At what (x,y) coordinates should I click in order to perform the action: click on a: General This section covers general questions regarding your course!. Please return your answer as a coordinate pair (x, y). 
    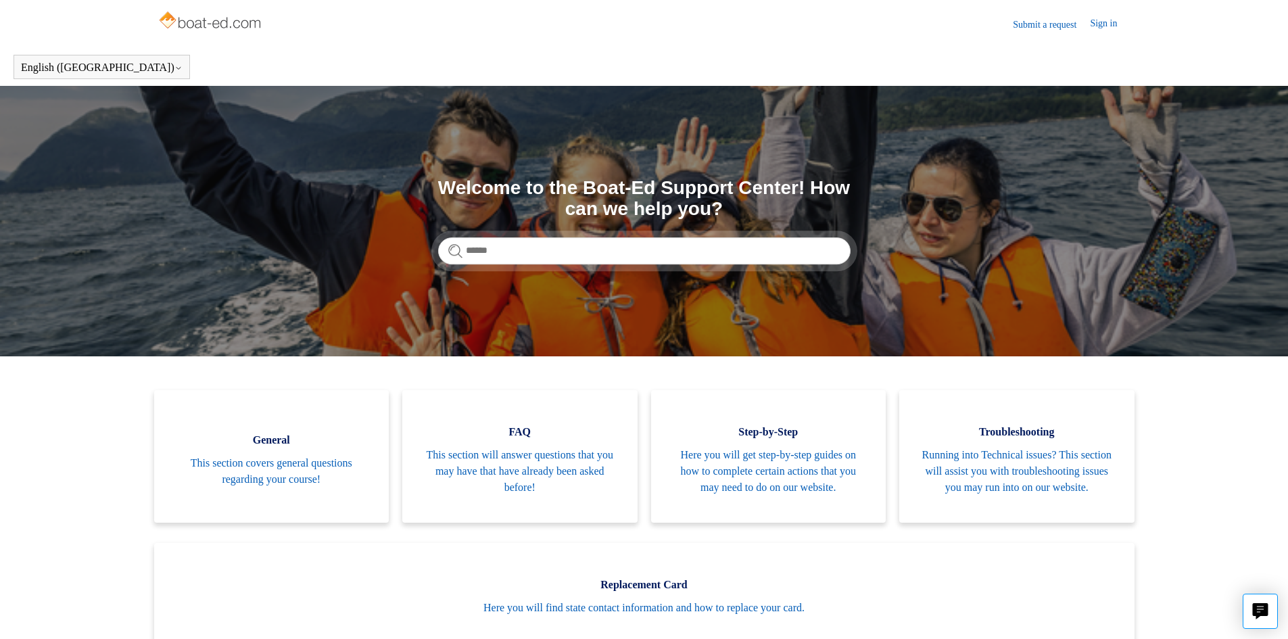
    Looking at the image, I should click on (272, 457).